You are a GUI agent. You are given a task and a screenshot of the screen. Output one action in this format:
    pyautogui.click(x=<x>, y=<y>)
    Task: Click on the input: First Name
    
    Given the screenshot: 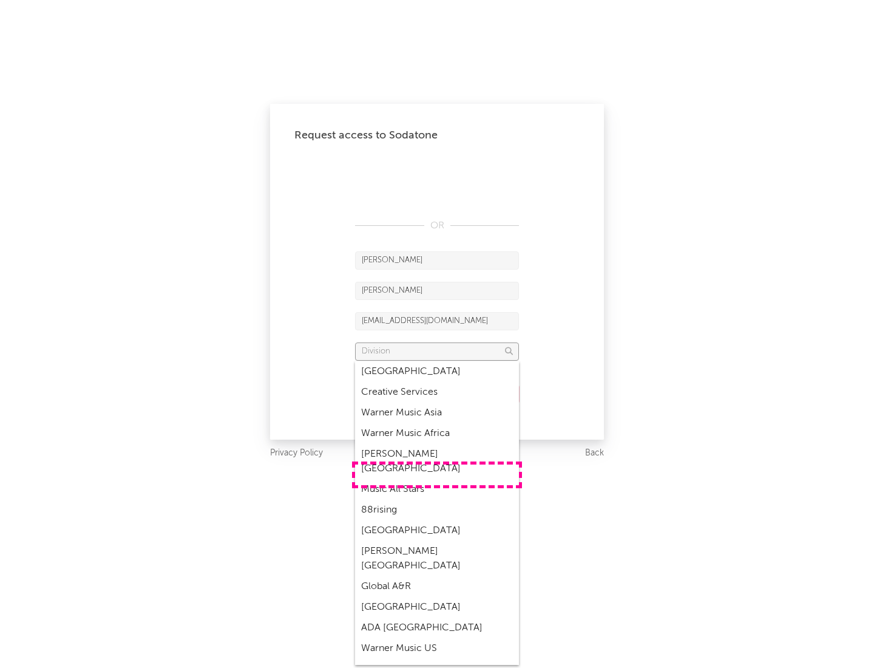 What is the action you would take?
    pyautogui.click(x=437, y=260)
    